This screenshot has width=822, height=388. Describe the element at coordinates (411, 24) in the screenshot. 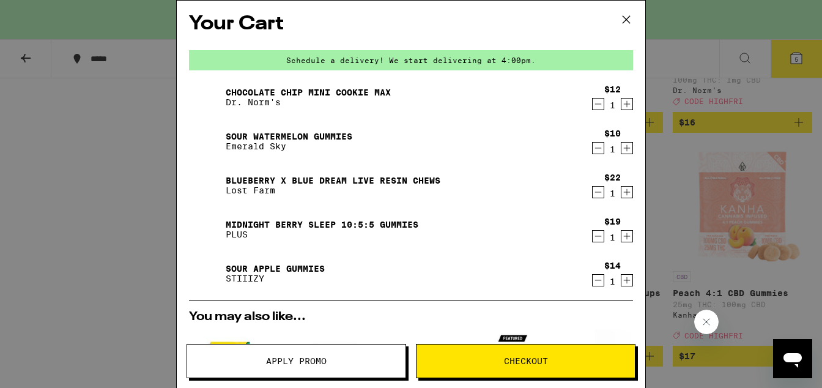

I see `h2: Your Cart` at that location.